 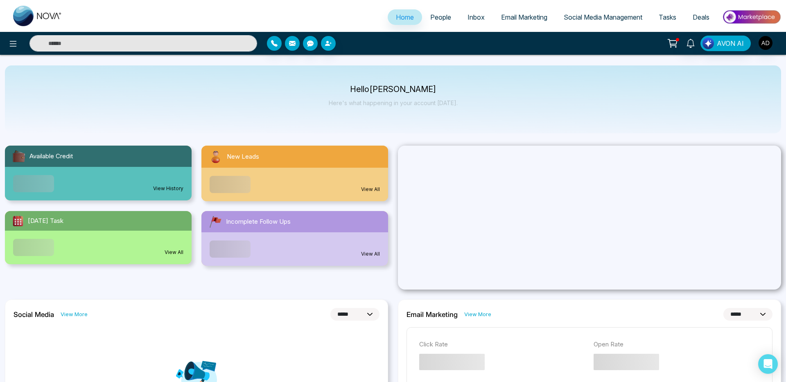 I want to click on span: Inbox, so click(x=476, y=17).